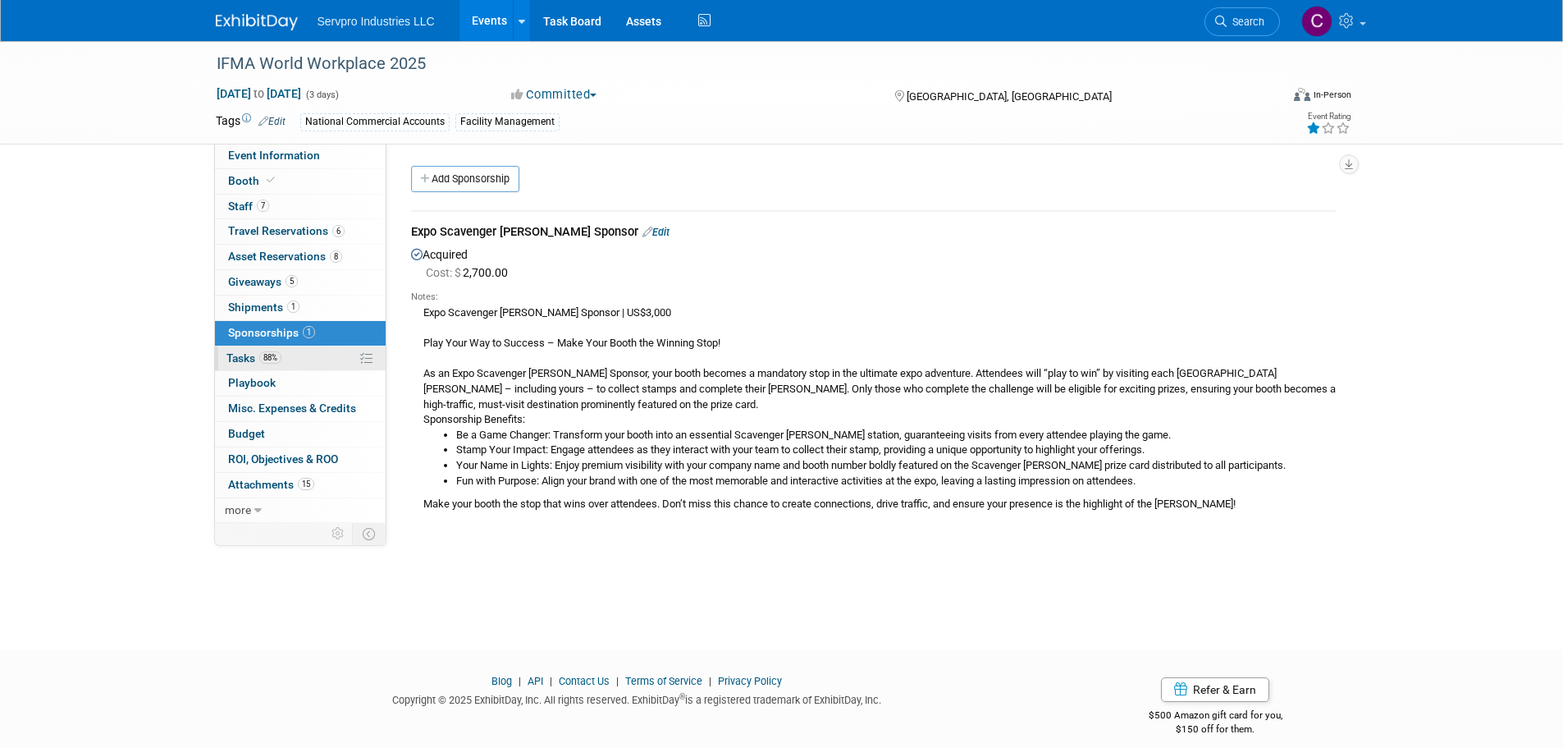 The image size is (1563, 748). Describe the element at coordinates (285, 256) in the screenshot. I see `span: Asset Reservations` at that location.